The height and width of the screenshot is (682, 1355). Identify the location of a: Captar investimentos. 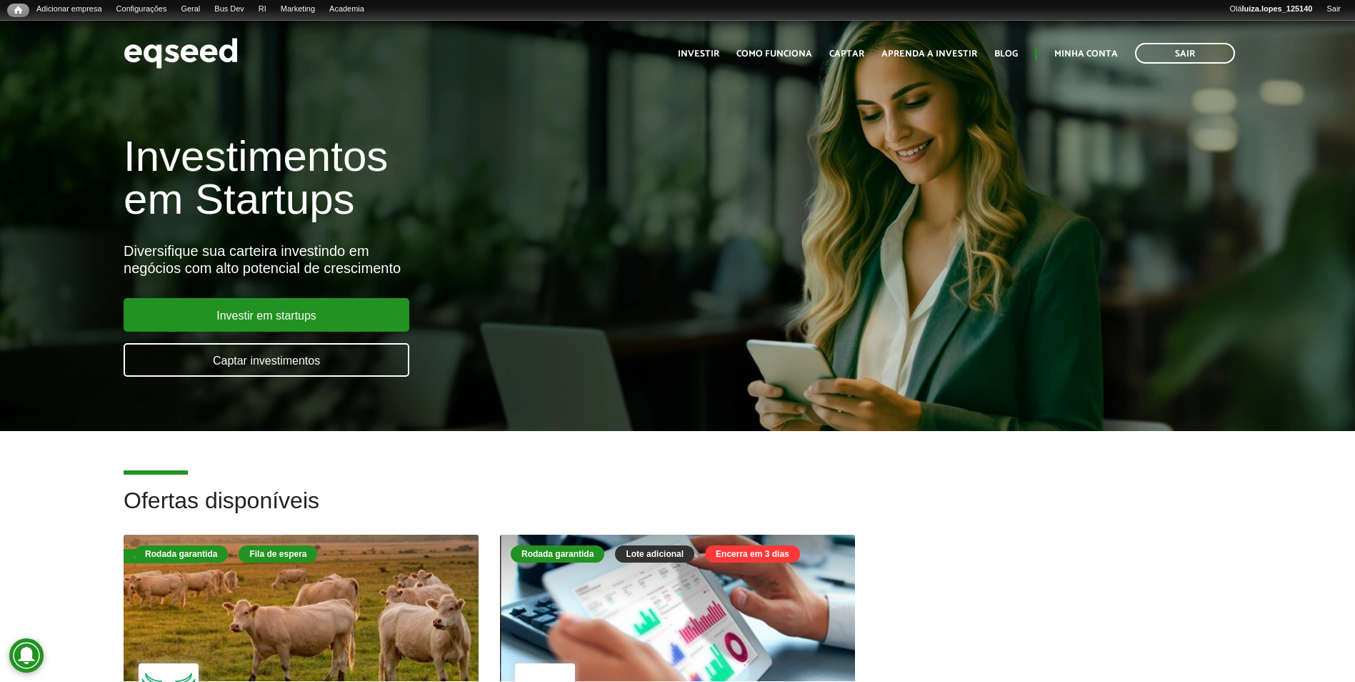
(266, 359).